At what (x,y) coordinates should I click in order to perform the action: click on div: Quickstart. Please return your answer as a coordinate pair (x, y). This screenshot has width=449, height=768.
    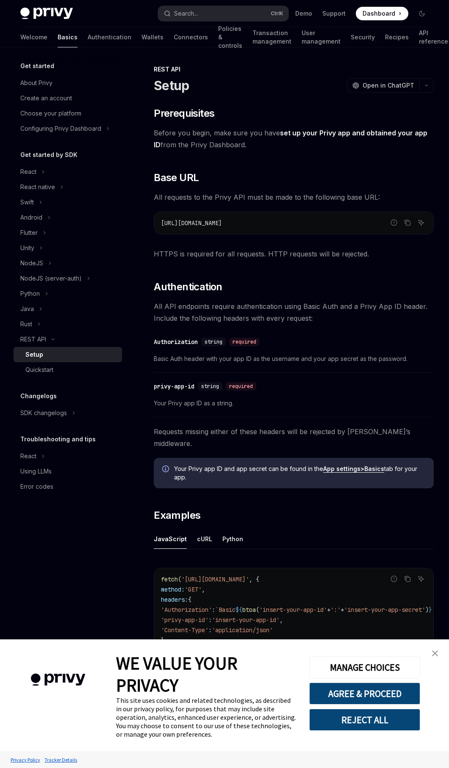
    Looking at the image, I should click on (39, 370).